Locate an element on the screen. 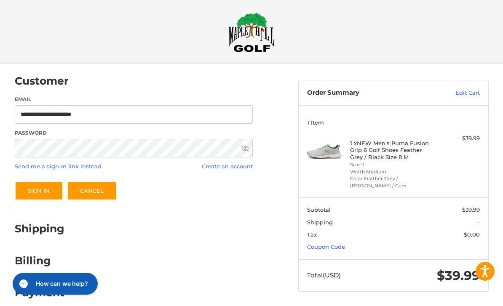 The image size is (503, 306). a: Create an account is located at coordinates (227, 166).